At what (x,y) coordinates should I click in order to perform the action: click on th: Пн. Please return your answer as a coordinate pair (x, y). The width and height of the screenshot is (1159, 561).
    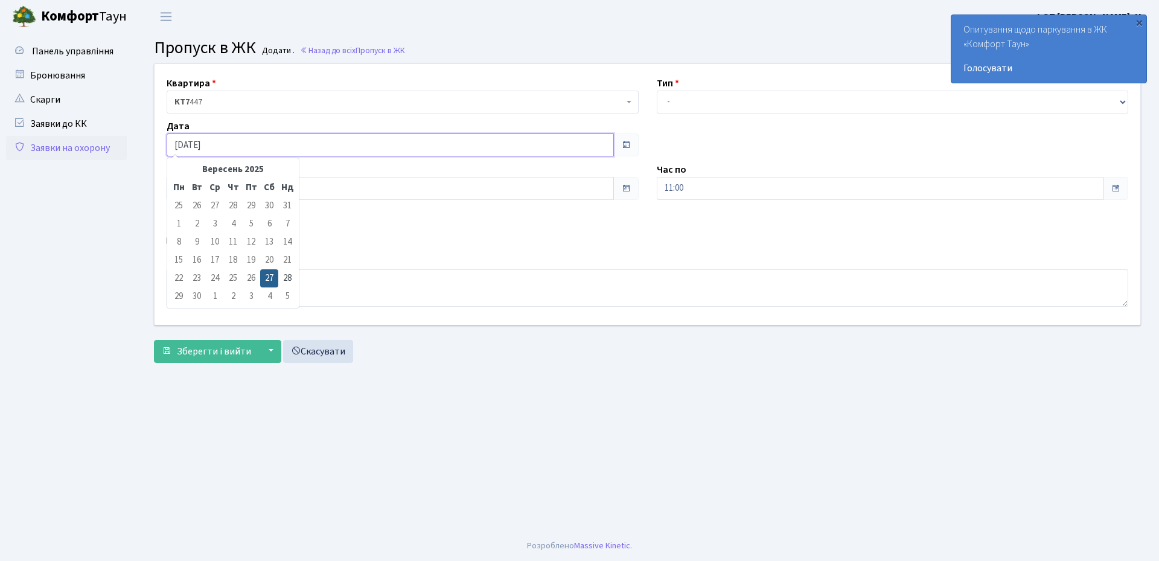
    Looking at the image, I should click on (179, 188).